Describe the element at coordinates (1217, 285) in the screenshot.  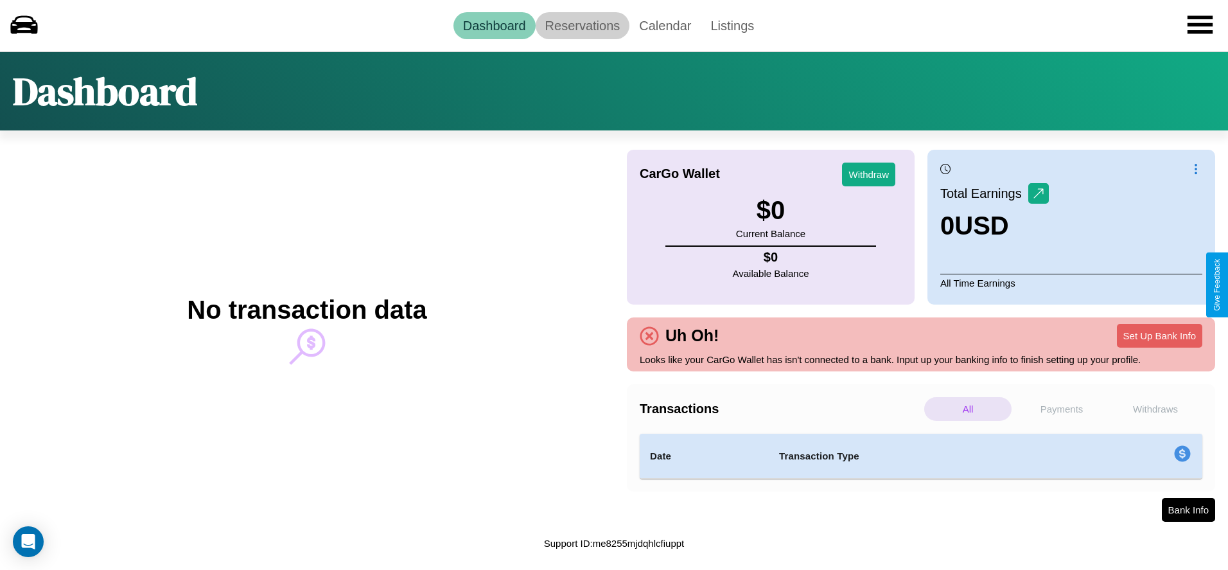
I see `div: Give Feedback` at that location.